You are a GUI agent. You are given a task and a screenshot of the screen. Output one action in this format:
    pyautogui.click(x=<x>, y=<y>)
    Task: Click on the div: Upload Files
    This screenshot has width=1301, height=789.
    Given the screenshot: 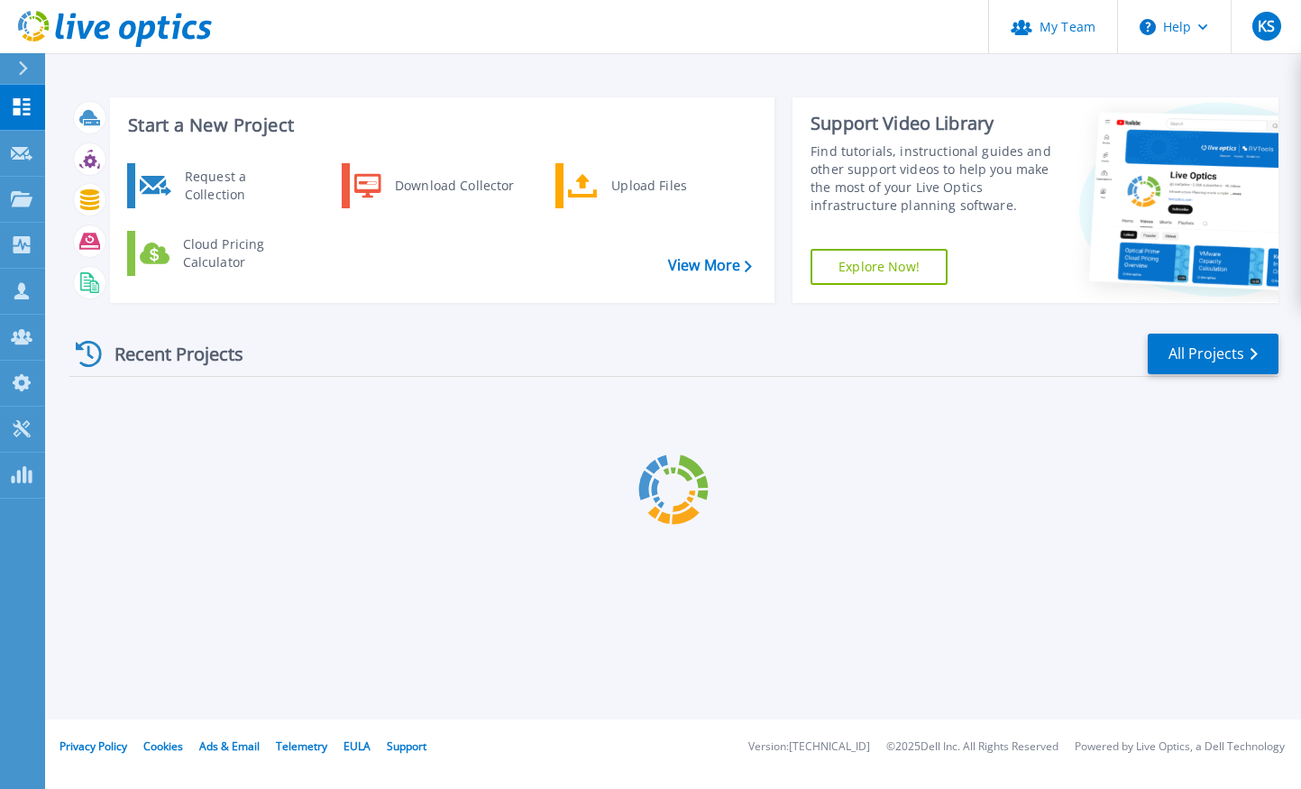 What is the action you would take?
    pyautogui.click(x=669, y=186)
    